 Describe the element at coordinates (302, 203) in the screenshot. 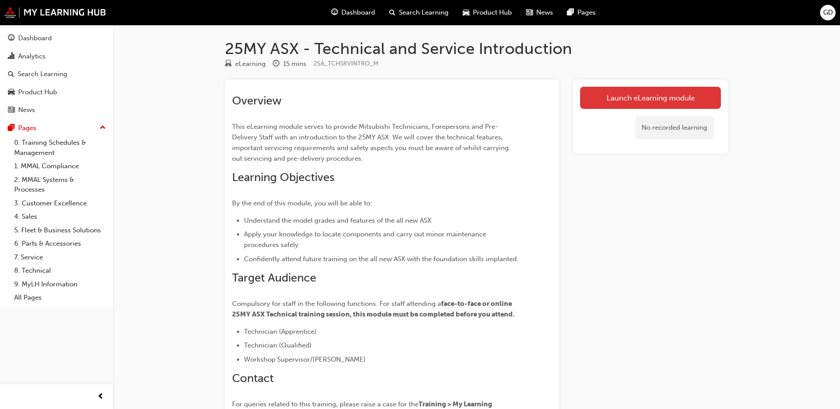

I see `span: By the end of this module, you will be able to:` at that location.